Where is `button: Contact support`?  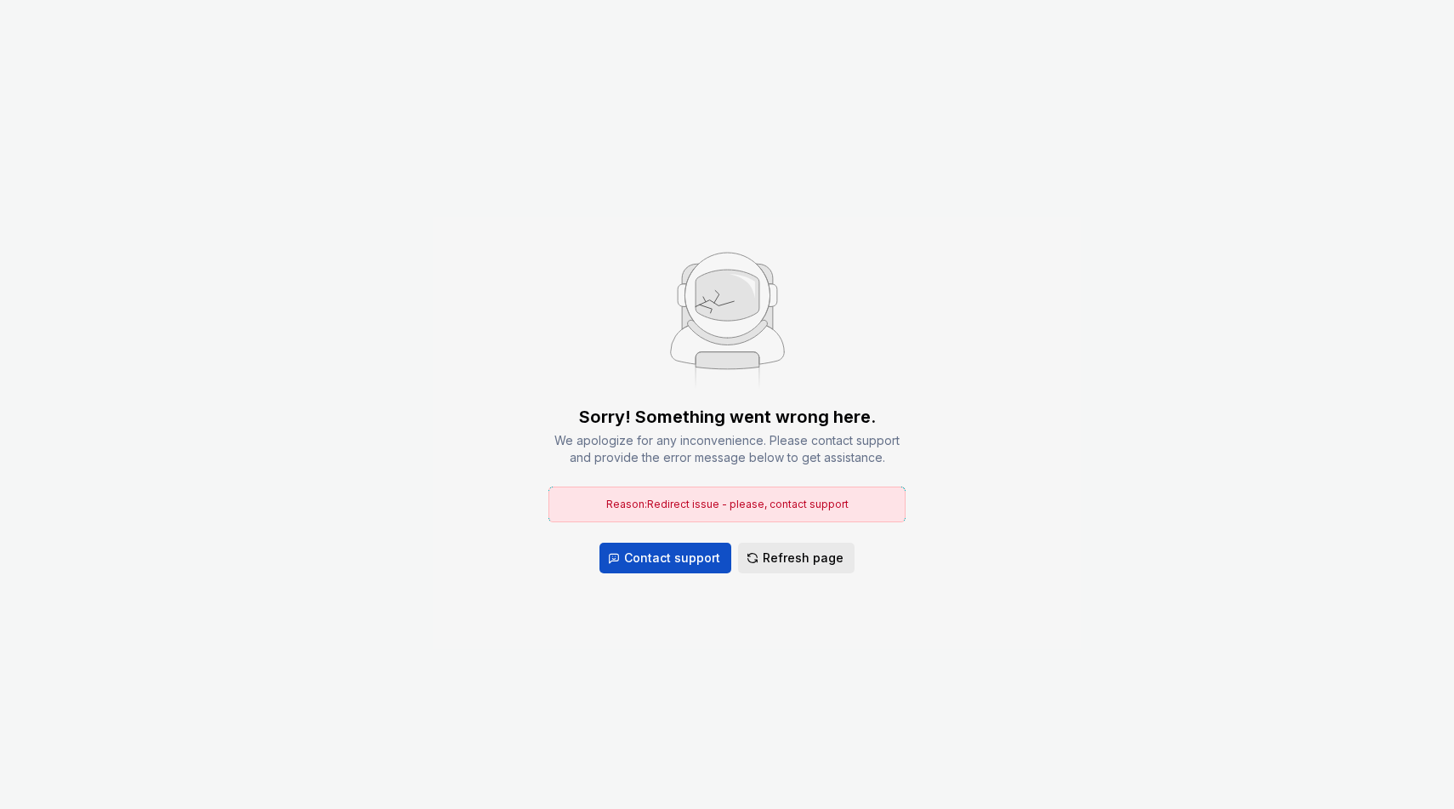
button: Contact support is located at coordinates (665, 558).